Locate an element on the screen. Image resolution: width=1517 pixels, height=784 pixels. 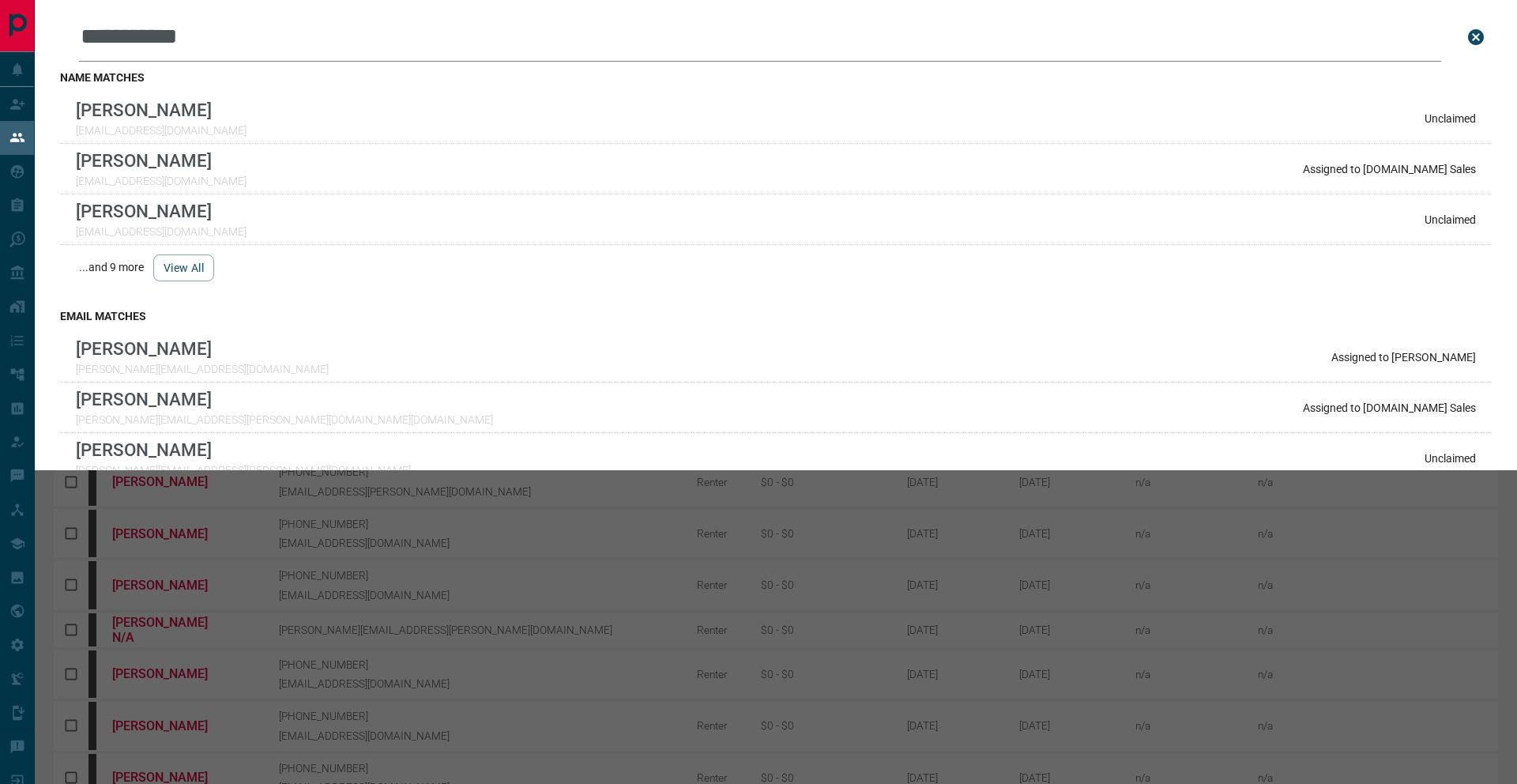
button: view all is located at coordinates (183, 268).